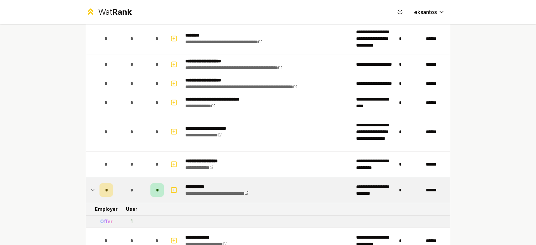 This screenshot has width=536, height=245. I want to click on div: Wat, so click(115, 12).